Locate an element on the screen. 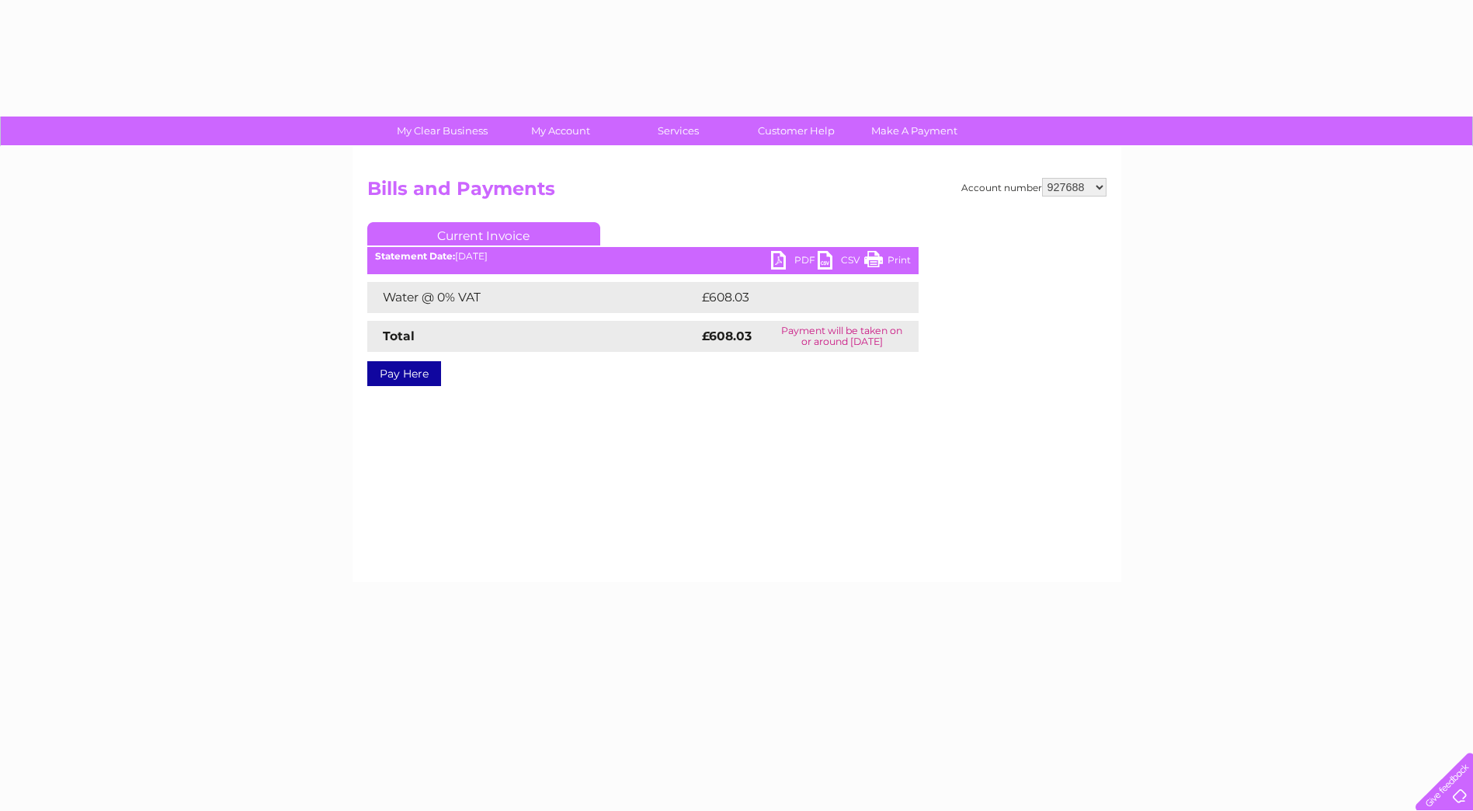  a: Current Invoice is located at coordinates (484, 234).